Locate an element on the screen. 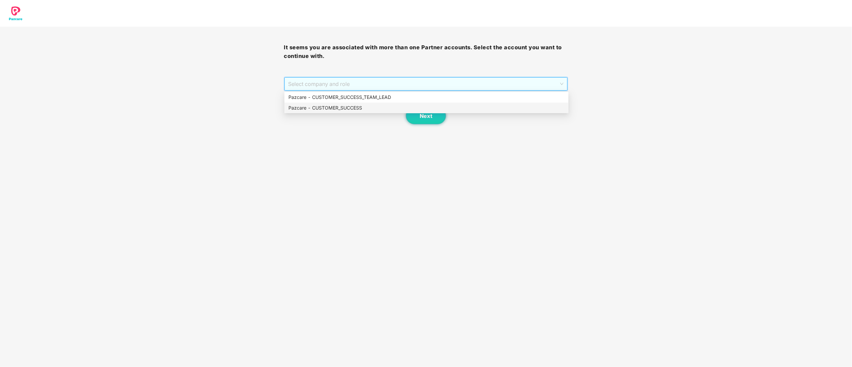 This screenshot has height=367, width=852. div: Pazcare - CUSTOMER_SUCCESS_TEAM_LEAD is located at coordinates (426, 97).